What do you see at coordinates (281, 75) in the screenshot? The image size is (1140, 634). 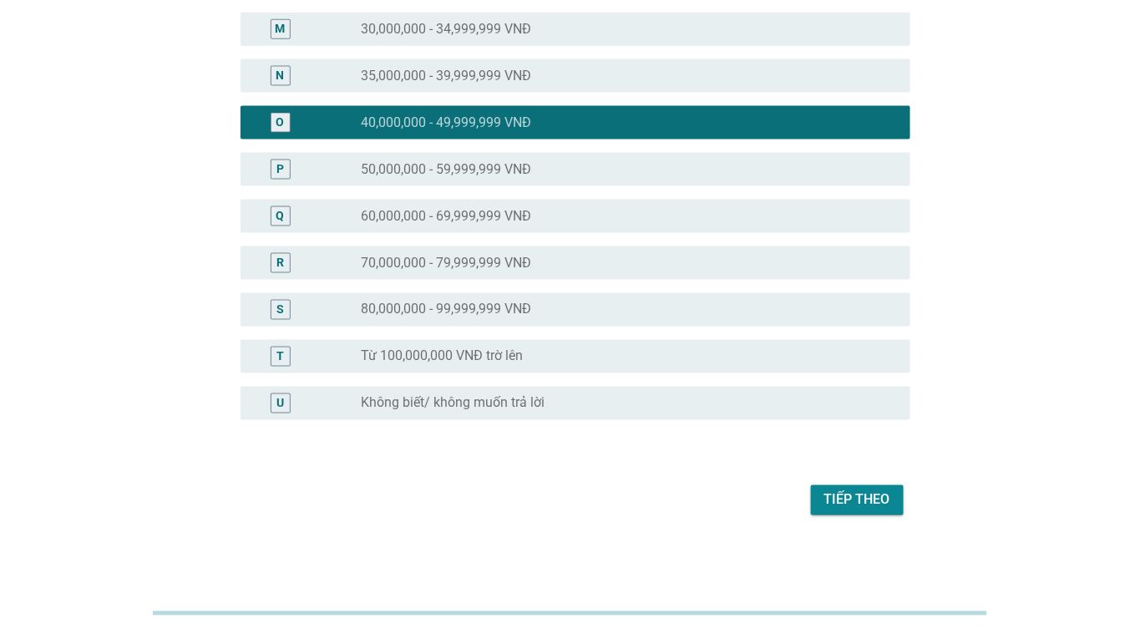 I see `div: N` at bounding box center [281, 75].